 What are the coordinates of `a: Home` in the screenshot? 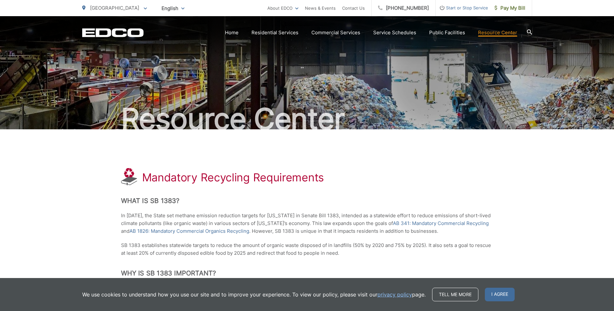 It's located at (232, 33).